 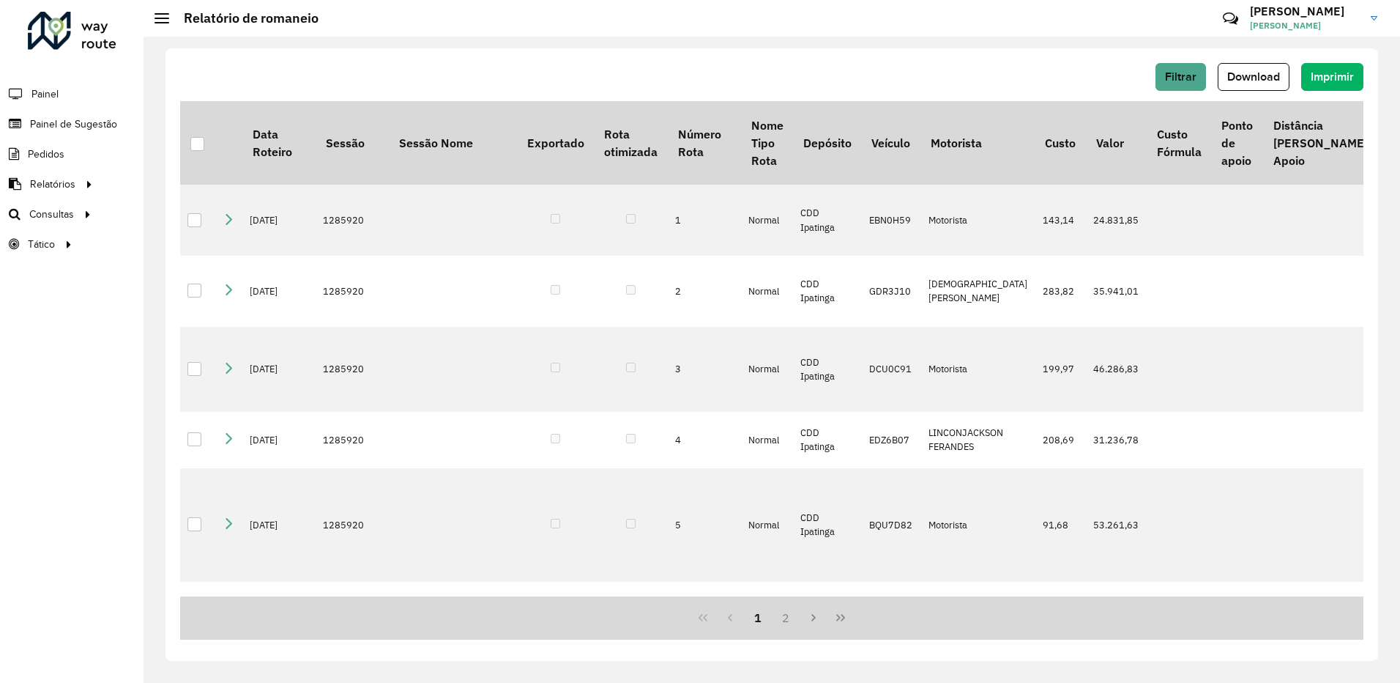 What do you see at coordinates (704, 369) in the screenshot?
I see `td: 3` at bounding box center [704, 369].